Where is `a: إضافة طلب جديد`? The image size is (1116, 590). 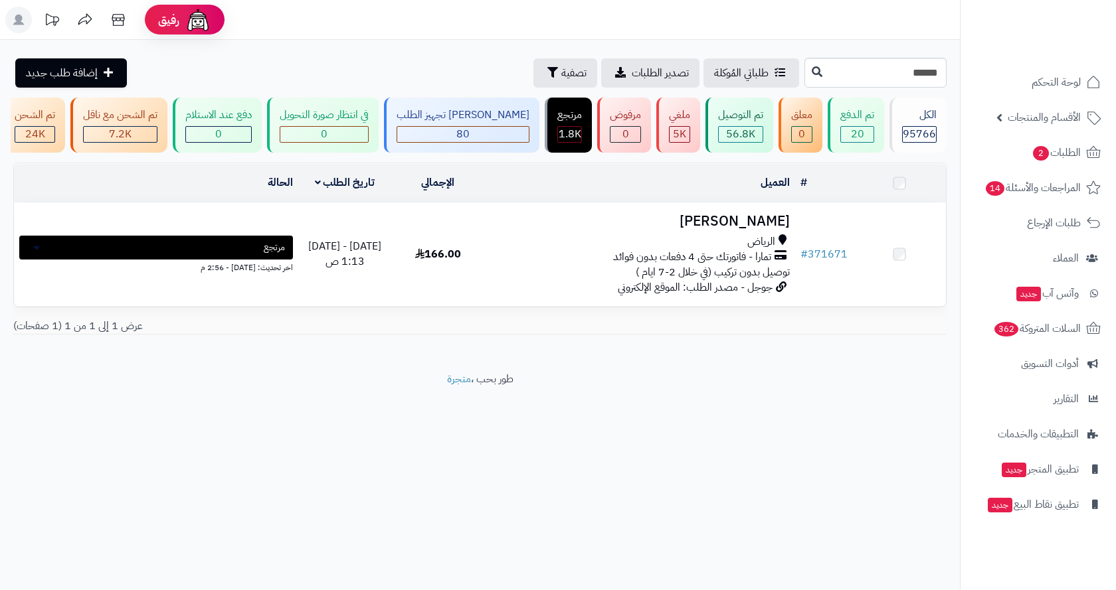 a: إضافة طلب جديد is located at coordinates (71, 73).